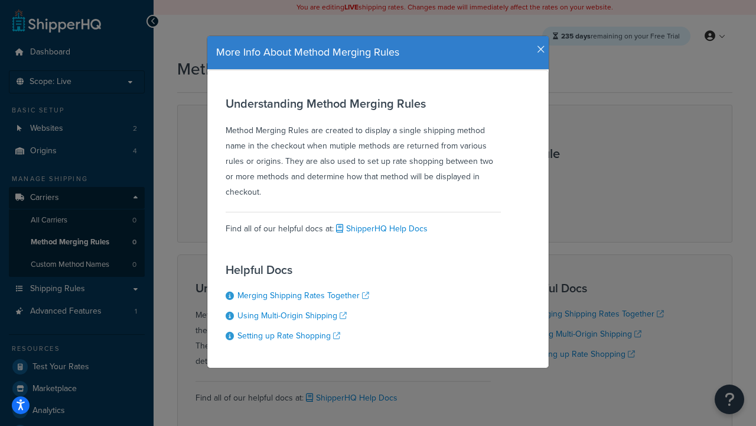 This screenshot has width=756, height=426. Describe the element at coordinates (289, 335) in the screenshot. I see `a: Setting up Rate Shopping` at that location.